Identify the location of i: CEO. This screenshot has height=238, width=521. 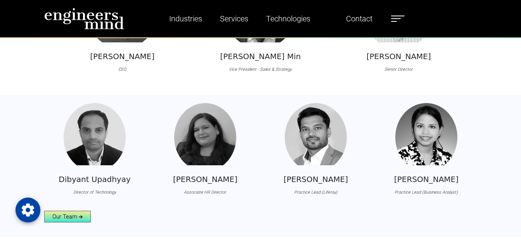
(122, 69).